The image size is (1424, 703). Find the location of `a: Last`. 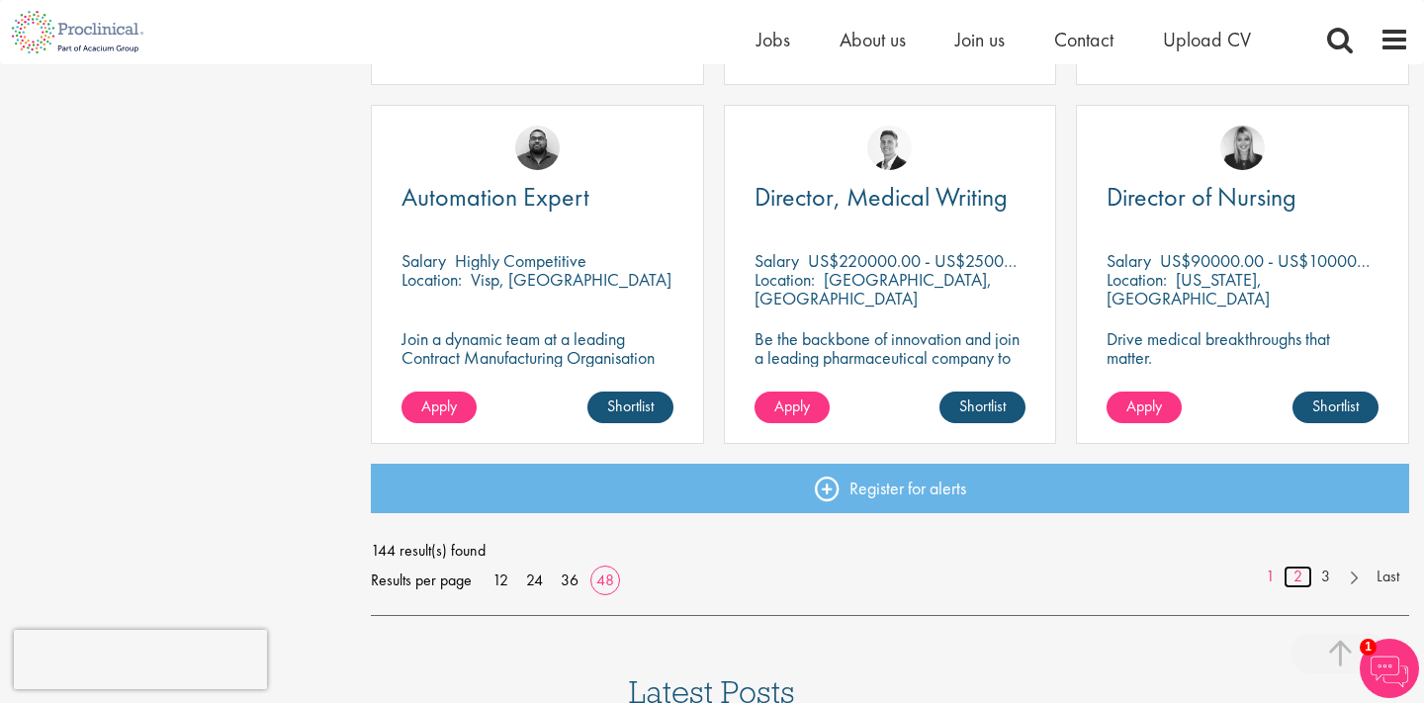

a: Last is located at coordinates (1387, 576).